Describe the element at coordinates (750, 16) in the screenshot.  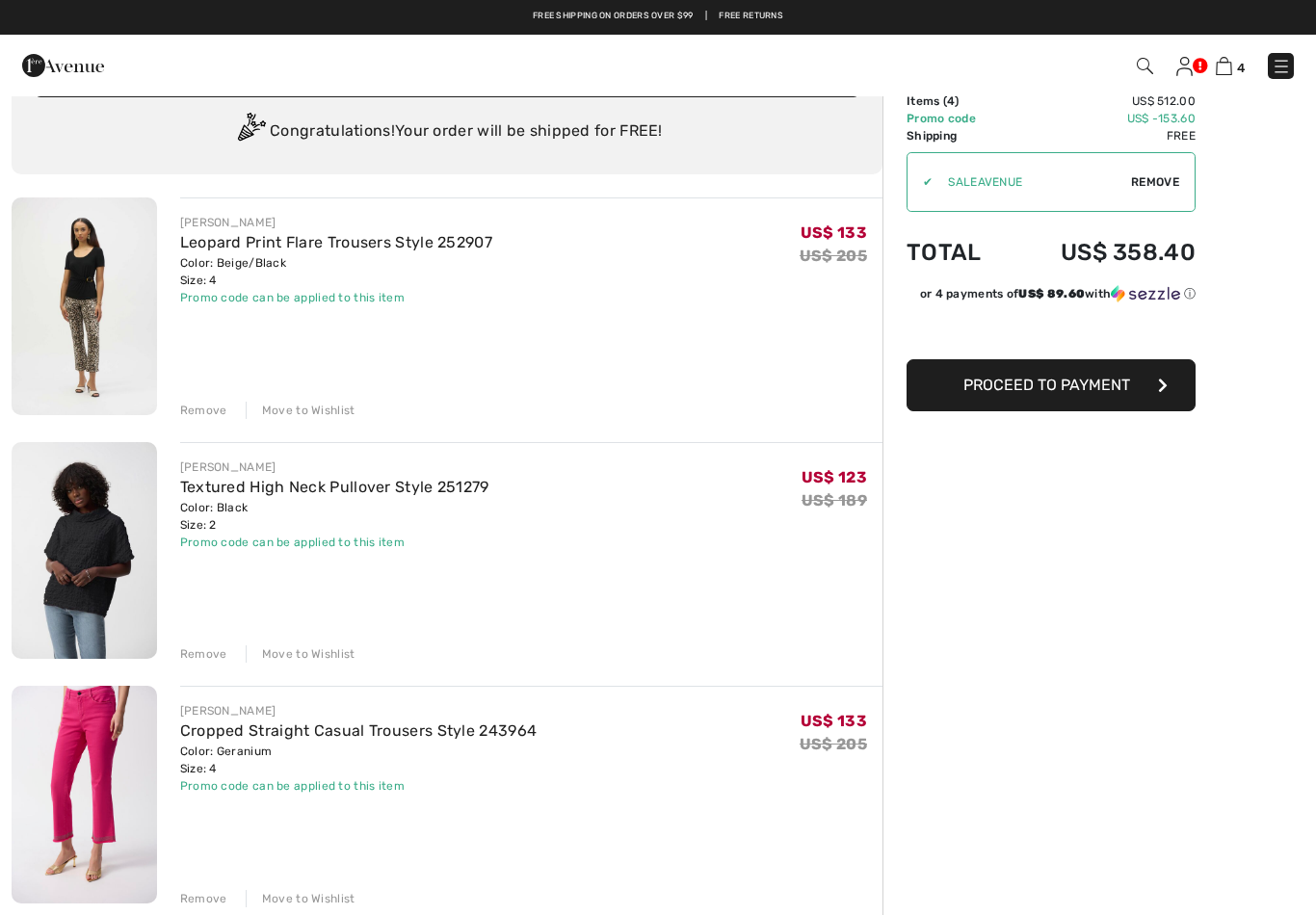
I see `a: Free Returns` at that location.